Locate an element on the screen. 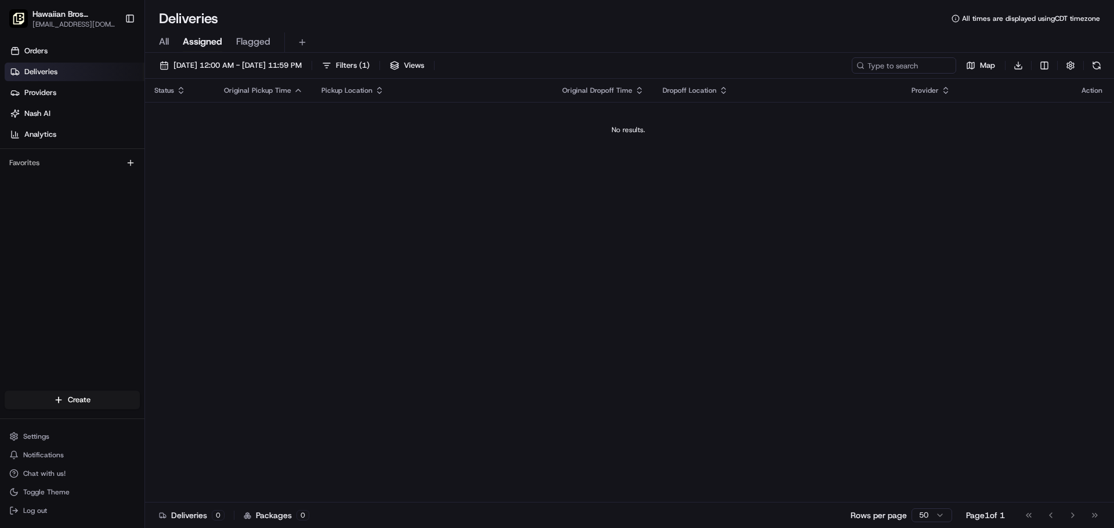 The width and height of the screenshot is (1114, 528). span: Chat with us! is located at coordinates (44, 474).